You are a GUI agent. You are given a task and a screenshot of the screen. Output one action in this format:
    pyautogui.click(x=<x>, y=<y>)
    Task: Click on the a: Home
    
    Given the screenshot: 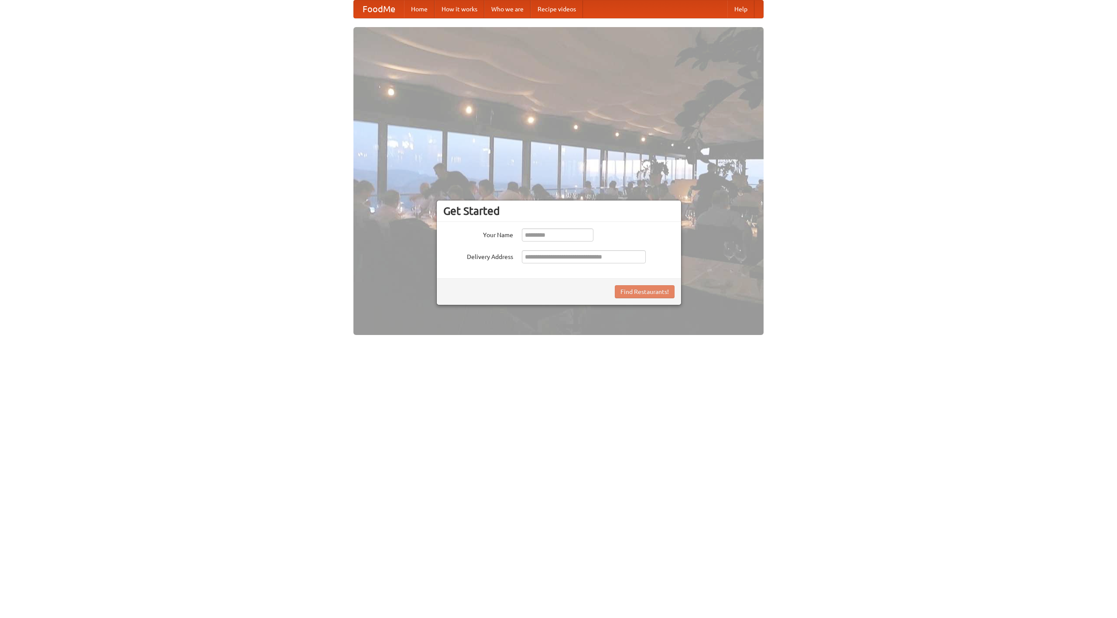 What is the action you would take?
    pyautogui.click(x=419, y=9)
    